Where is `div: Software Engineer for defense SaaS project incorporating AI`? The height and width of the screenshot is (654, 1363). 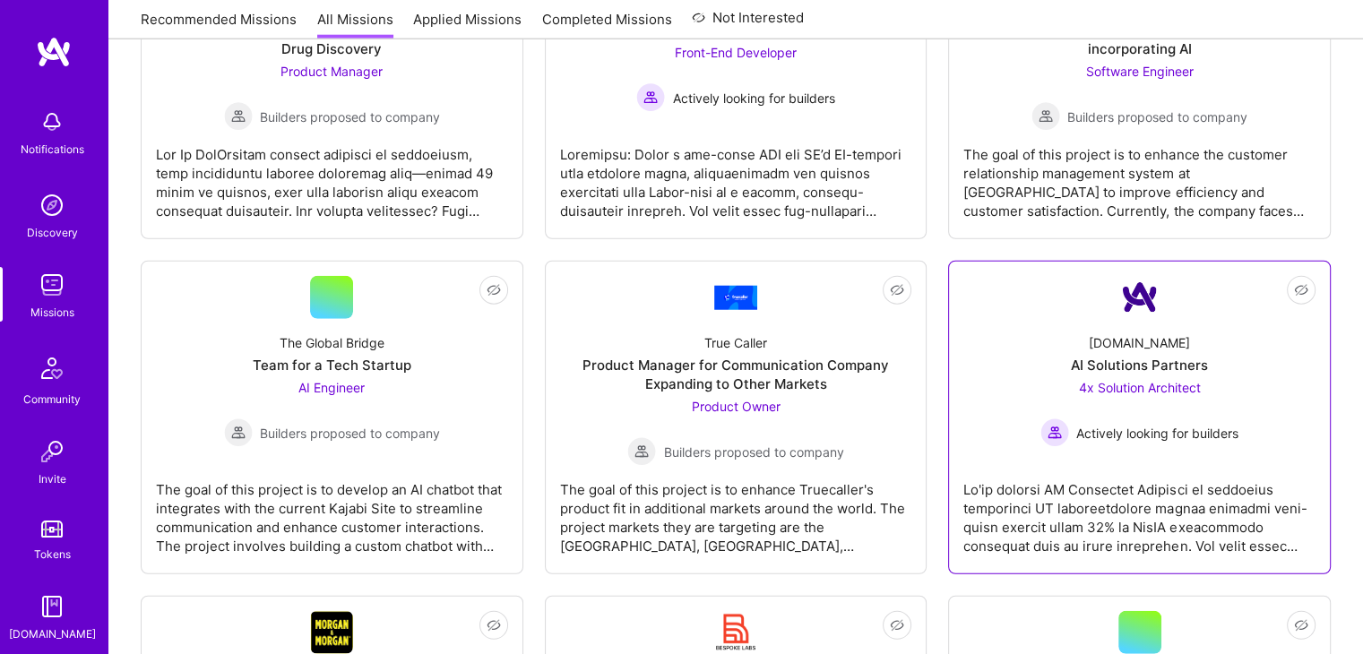 div: Software Engineer for defense SaaS project incorporating AI is located at coordinates (1139, 39).